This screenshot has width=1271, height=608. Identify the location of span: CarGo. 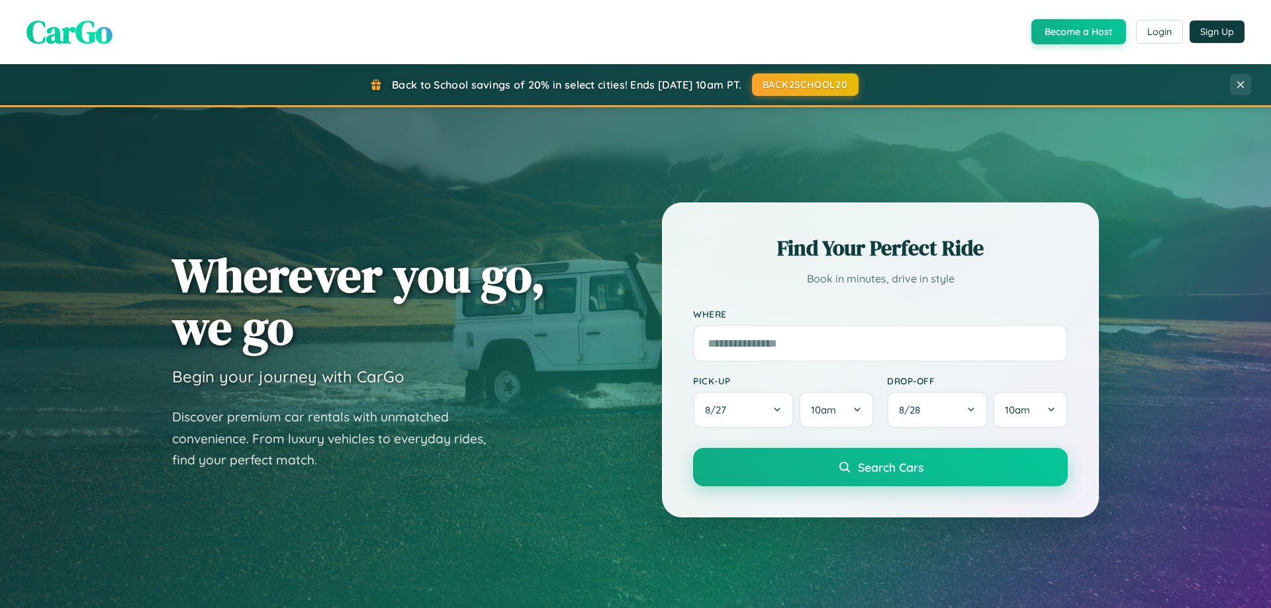
(69, 32).